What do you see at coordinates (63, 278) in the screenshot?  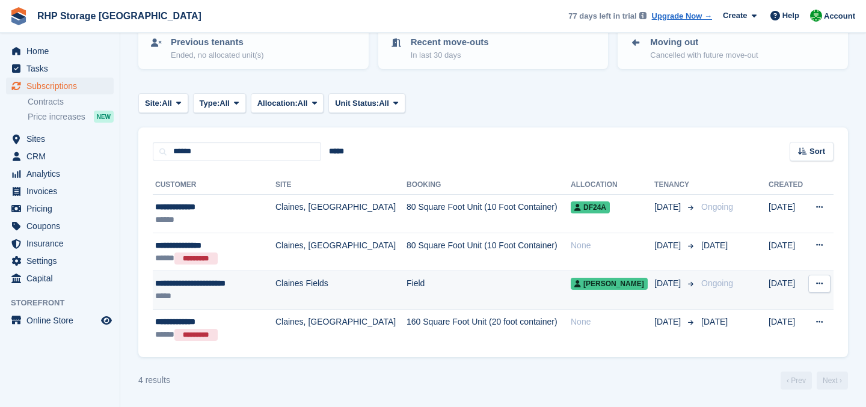 I see `span: Capital` at bounding box center [63, 278].